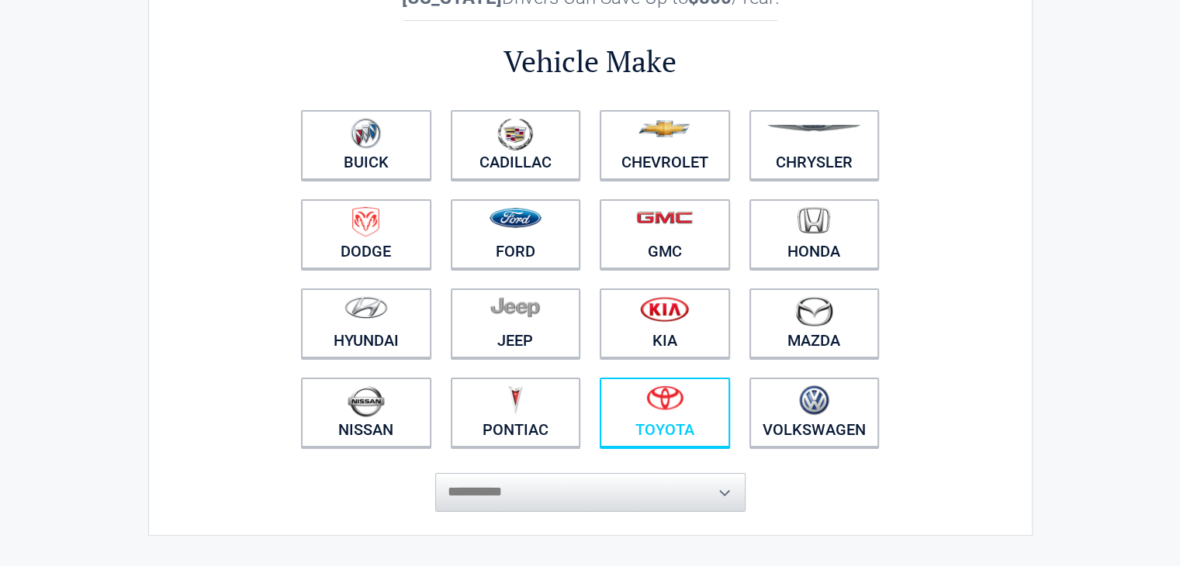 This screenshot has height=566, width=1180. I want to click on a: Volkswagen, so click(814, 413).